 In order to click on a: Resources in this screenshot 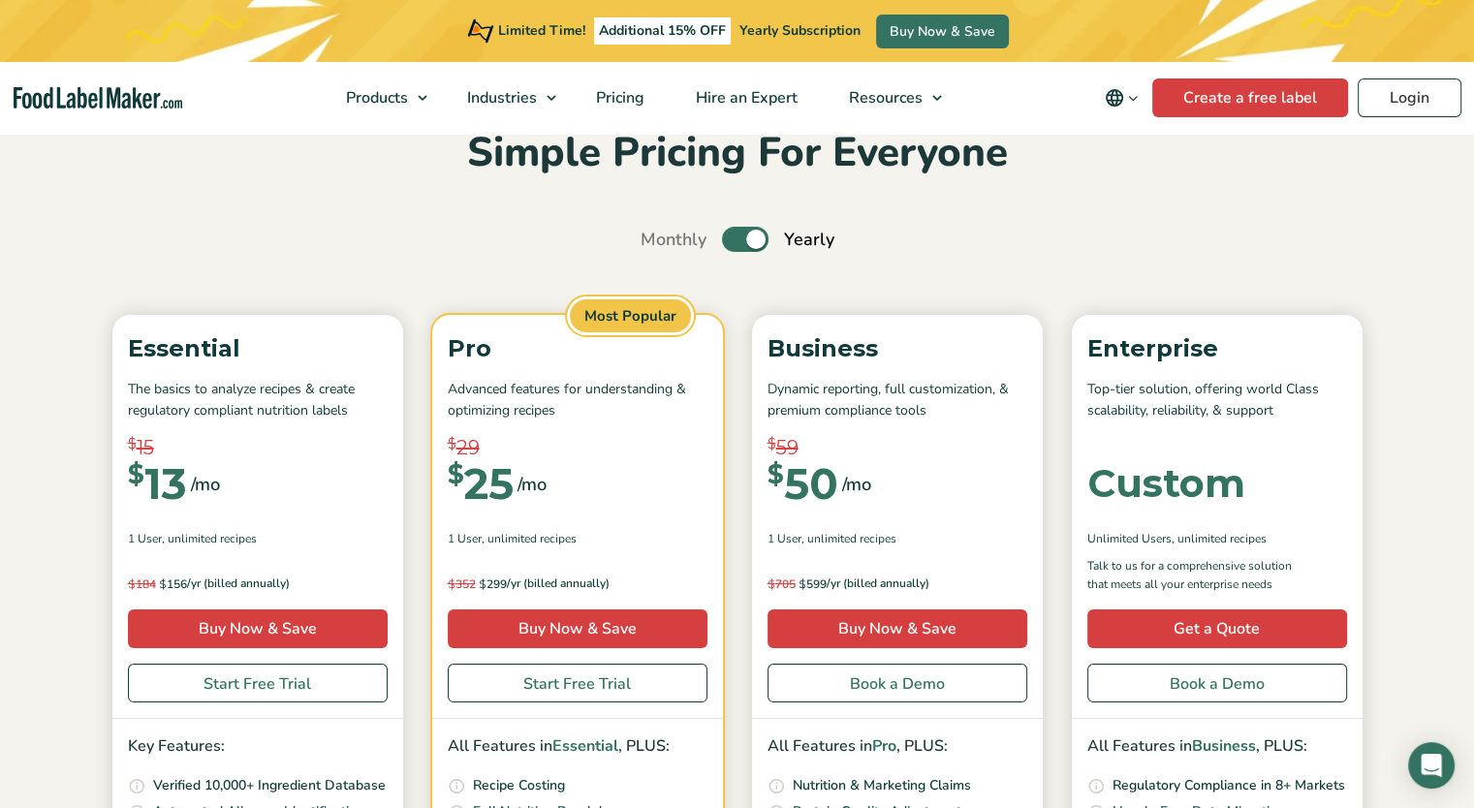, I will do `click(888, 98)`.